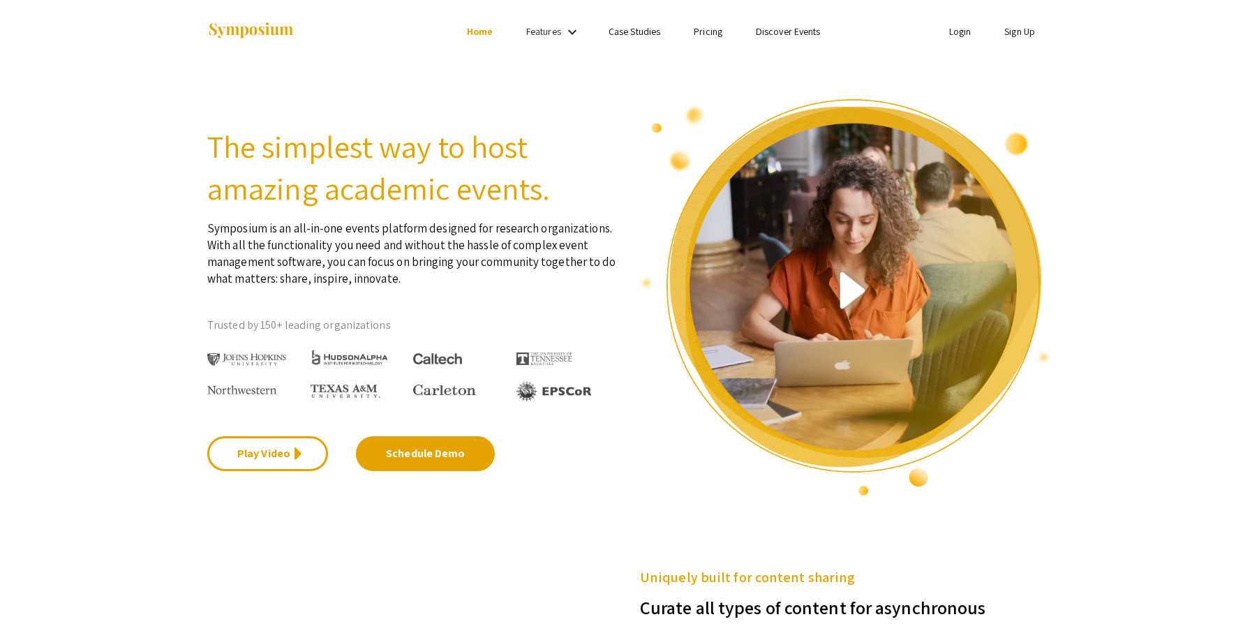 This screenshot has height=624, width=1259. What do you see at coordinates (444, 390) in the screenshot?
I see `img: Carleton` at bounding box center [444, 390].